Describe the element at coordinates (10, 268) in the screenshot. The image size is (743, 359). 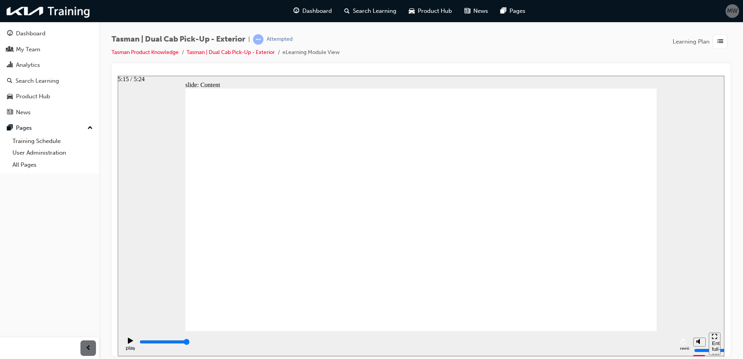
I see `button: play` at that location.